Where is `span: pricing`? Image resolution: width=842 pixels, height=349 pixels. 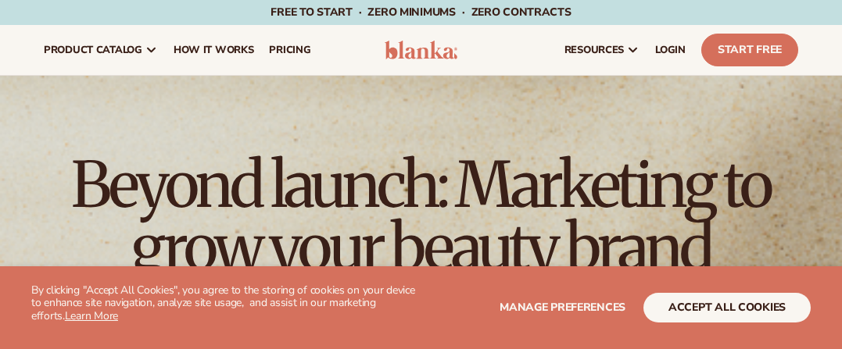 span: pricing is located at coordinates (289, 50).